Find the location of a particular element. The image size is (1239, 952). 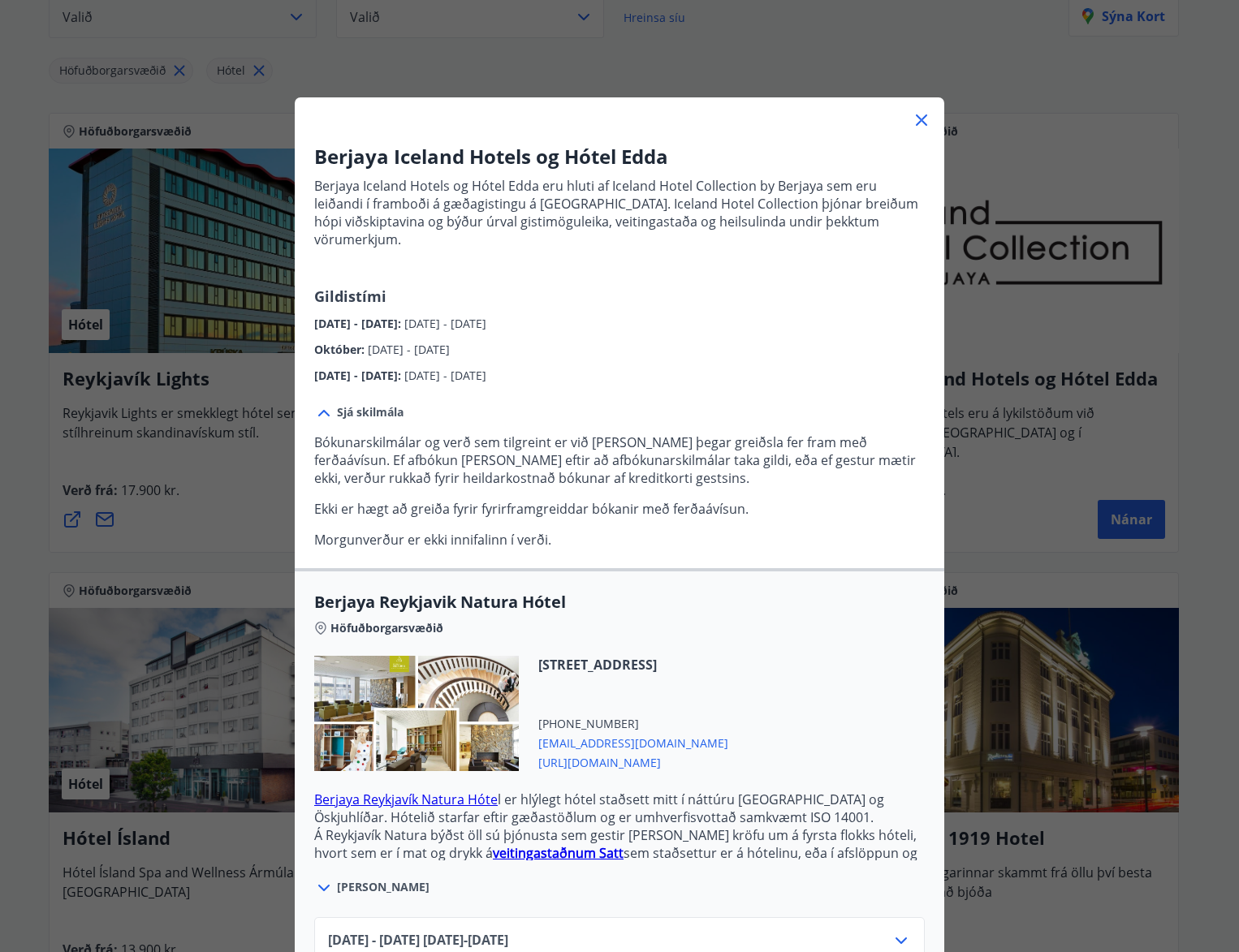

span: Höfuðborgarsvæðið is located at coordinates (386, 628).